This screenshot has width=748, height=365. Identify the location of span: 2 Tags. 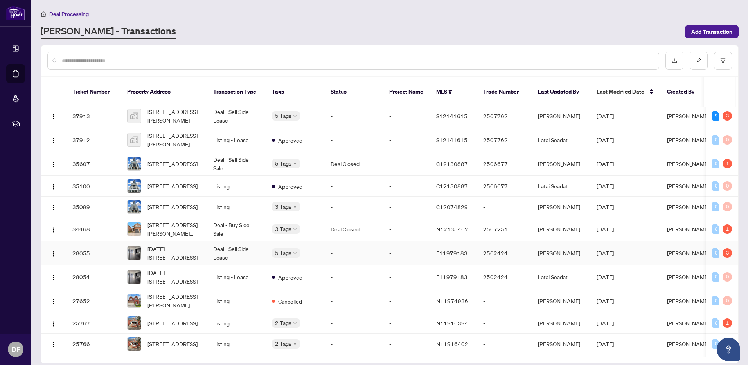
(283, 343).